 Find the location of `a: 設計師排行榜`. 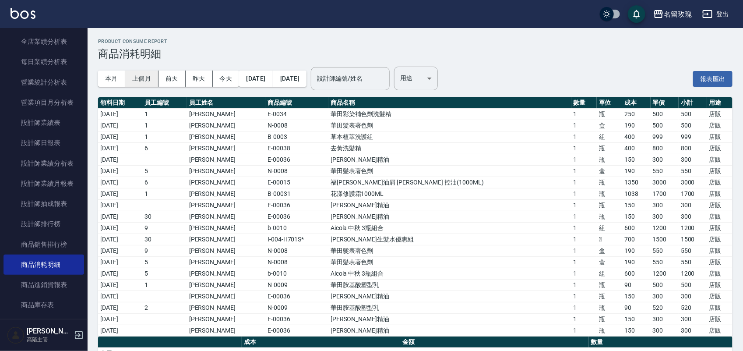

a: 設計師排行榜 is located at coordinates (44, 224).